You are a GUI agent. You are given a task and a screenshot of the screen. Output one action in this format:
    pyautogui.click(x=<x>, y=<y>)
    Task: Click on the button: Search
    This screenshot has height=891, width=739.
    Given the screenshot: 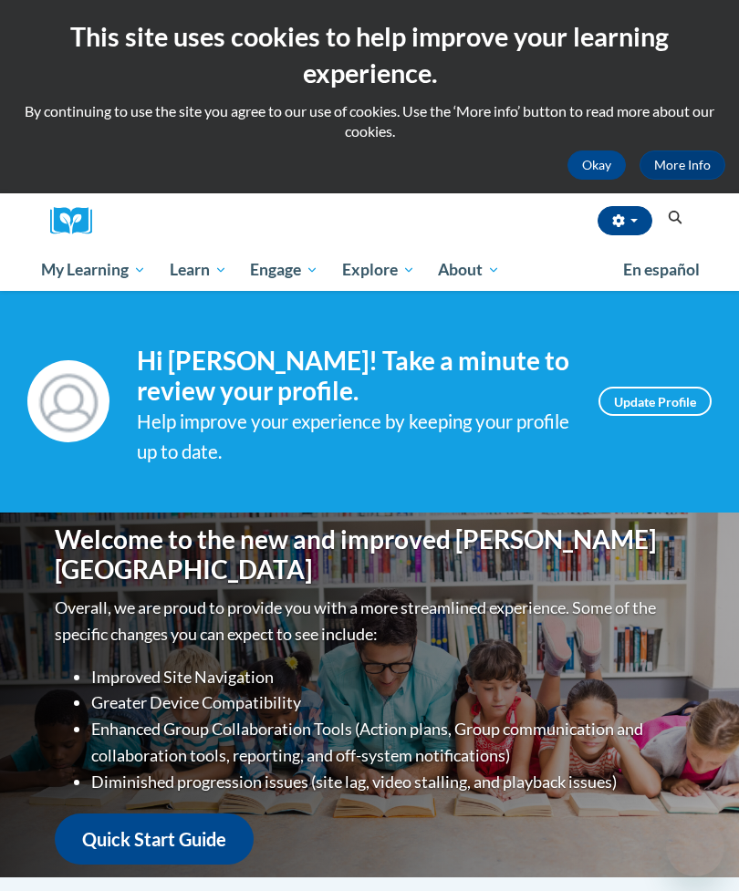 What is the action you would take?
    pyautogui.click(x=675, y=218)
    